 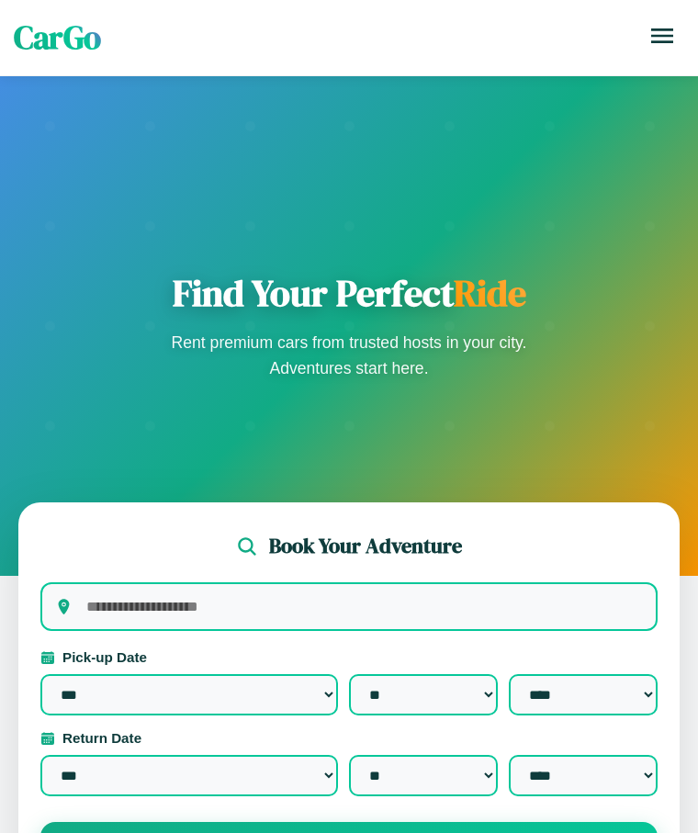 What do you see at coordinates (349, 355) in the screenshot?
I see `p: Rent premium cars from trusted hosts in your city. Adventures start here.` at bounding box center [349, 355].